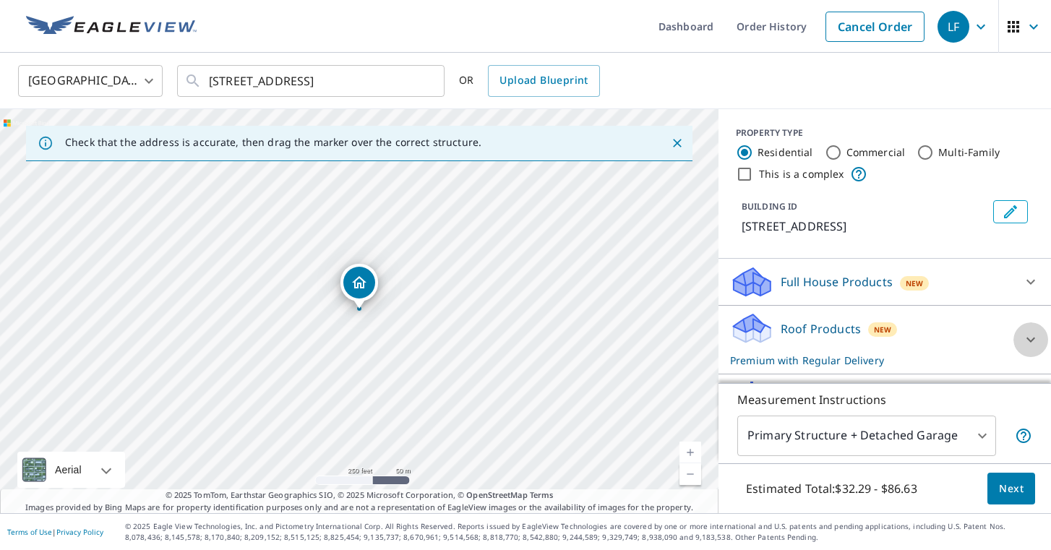 The width and height of the screenshot is (1051, 550). What do you see at coordinates (79, 532) in the screenshot?
I see `a: Privacy Policy` at bounding box center [79, 532].